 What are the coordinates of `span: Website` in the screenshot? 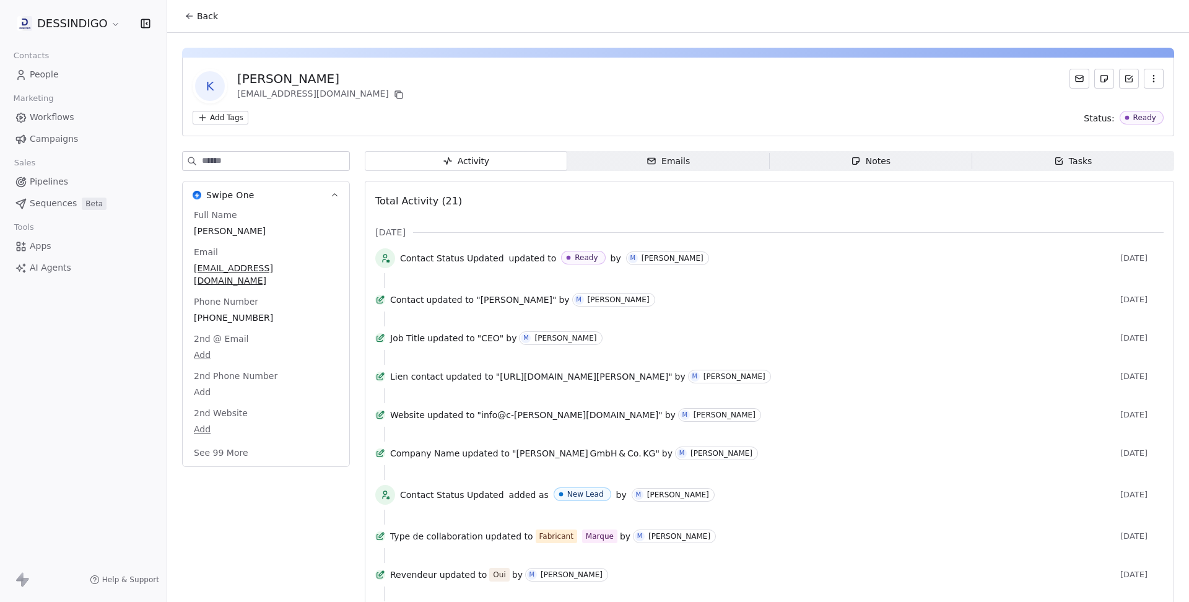 It's located at (407, 415).